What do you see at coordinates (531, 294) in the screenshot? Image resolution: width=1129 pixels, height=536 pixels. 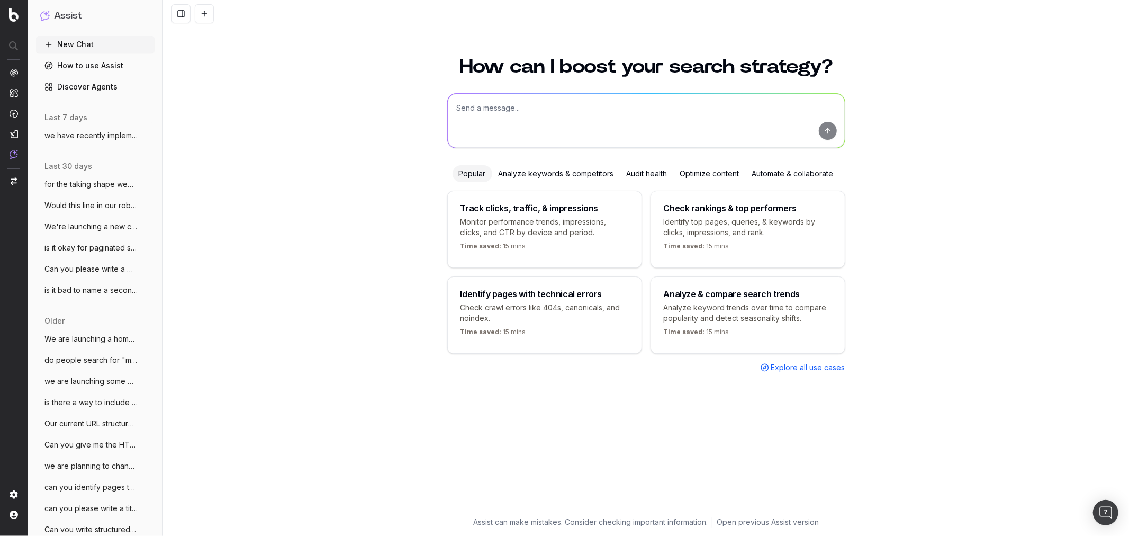 I see `div: Identify pages with technical errors` at bounding box center [531, 294].